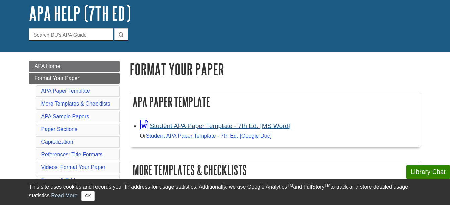  I want to click on input: Search DU's APA Guide, so click(71, 34).